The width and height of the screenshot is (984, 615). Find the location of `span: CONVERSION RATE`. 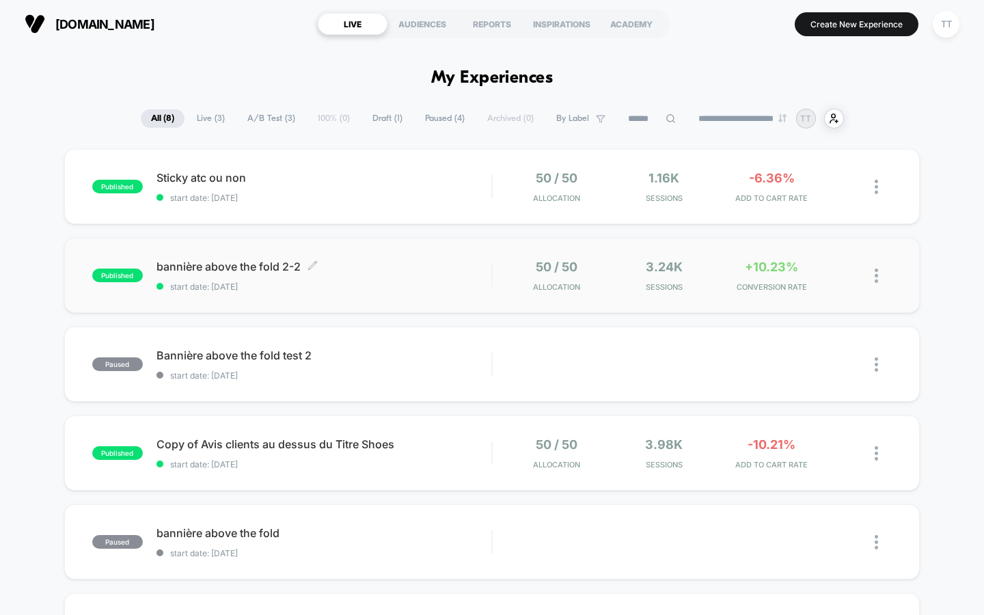

span: CONVERSION RATE is located at coordinates (771, 287).